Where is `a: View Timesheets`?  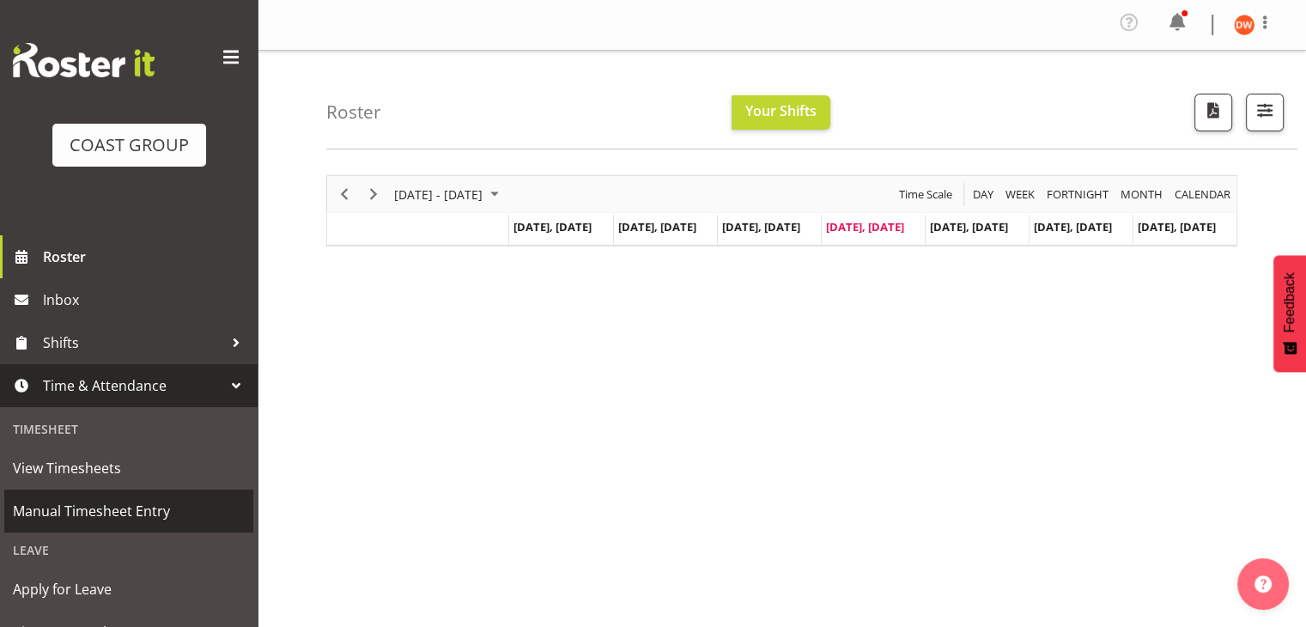
a: View Timesheets is located at coordinates (129, 468).